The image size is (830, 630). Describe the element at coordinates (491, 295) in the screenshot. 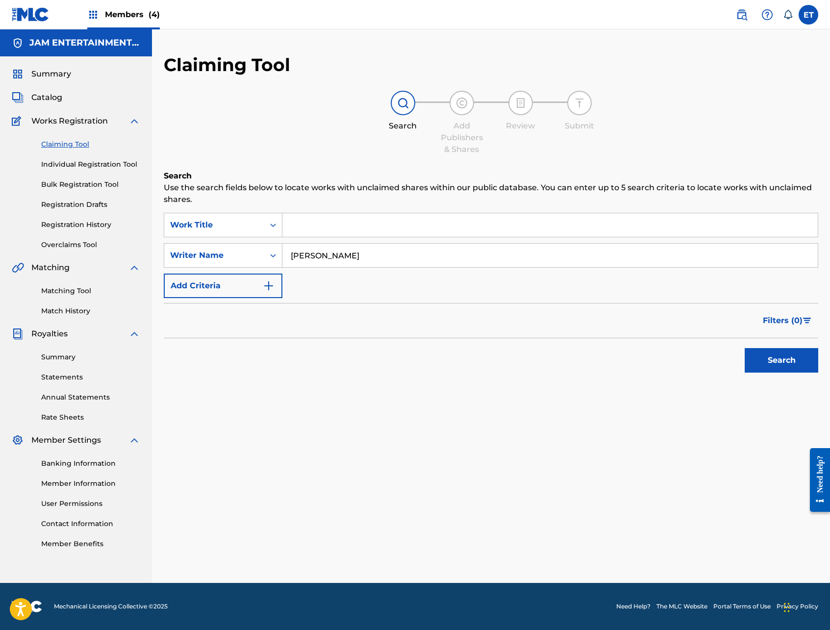

I see `form: Search Form` at that location.